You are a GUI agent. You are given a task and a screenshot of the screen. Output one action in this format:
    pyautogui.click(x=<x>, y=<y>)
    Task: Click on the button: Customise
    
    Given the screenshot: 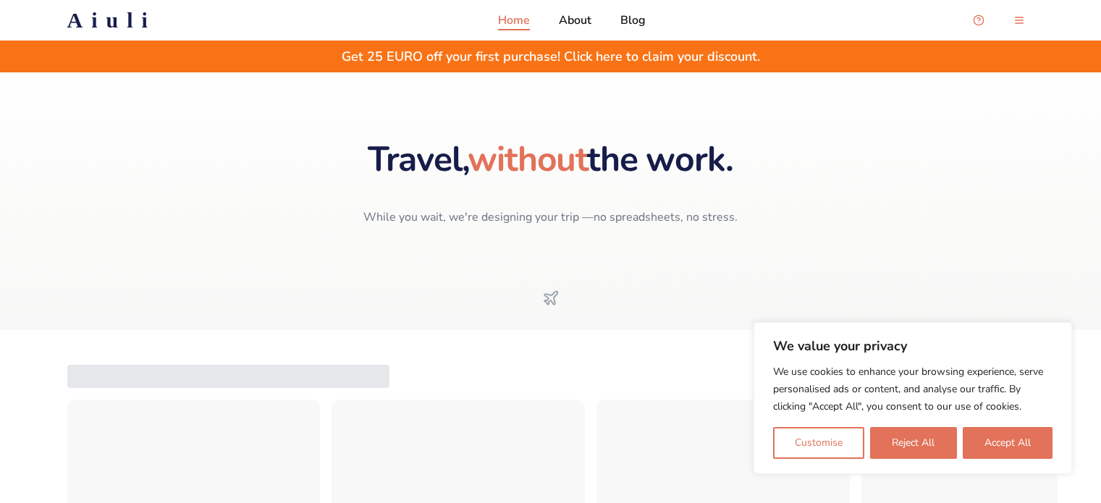 What is the action you would take?
    pyautogui.click(x=818, y=443)
    